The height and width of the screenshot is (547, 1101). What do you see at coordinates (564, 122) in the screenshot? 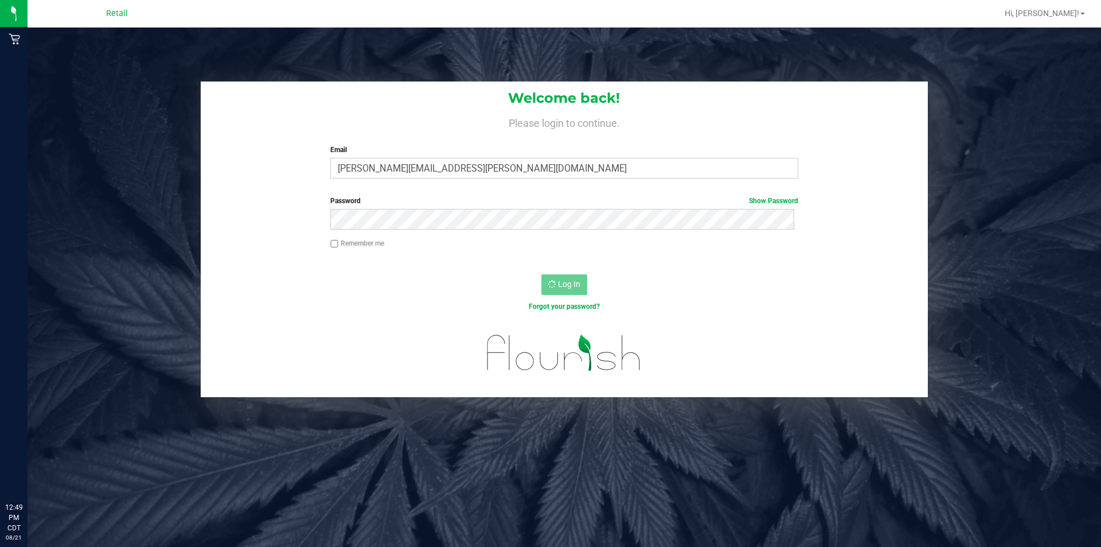
I see `h4: Please login to continue.` at bounding box center [564, 122].